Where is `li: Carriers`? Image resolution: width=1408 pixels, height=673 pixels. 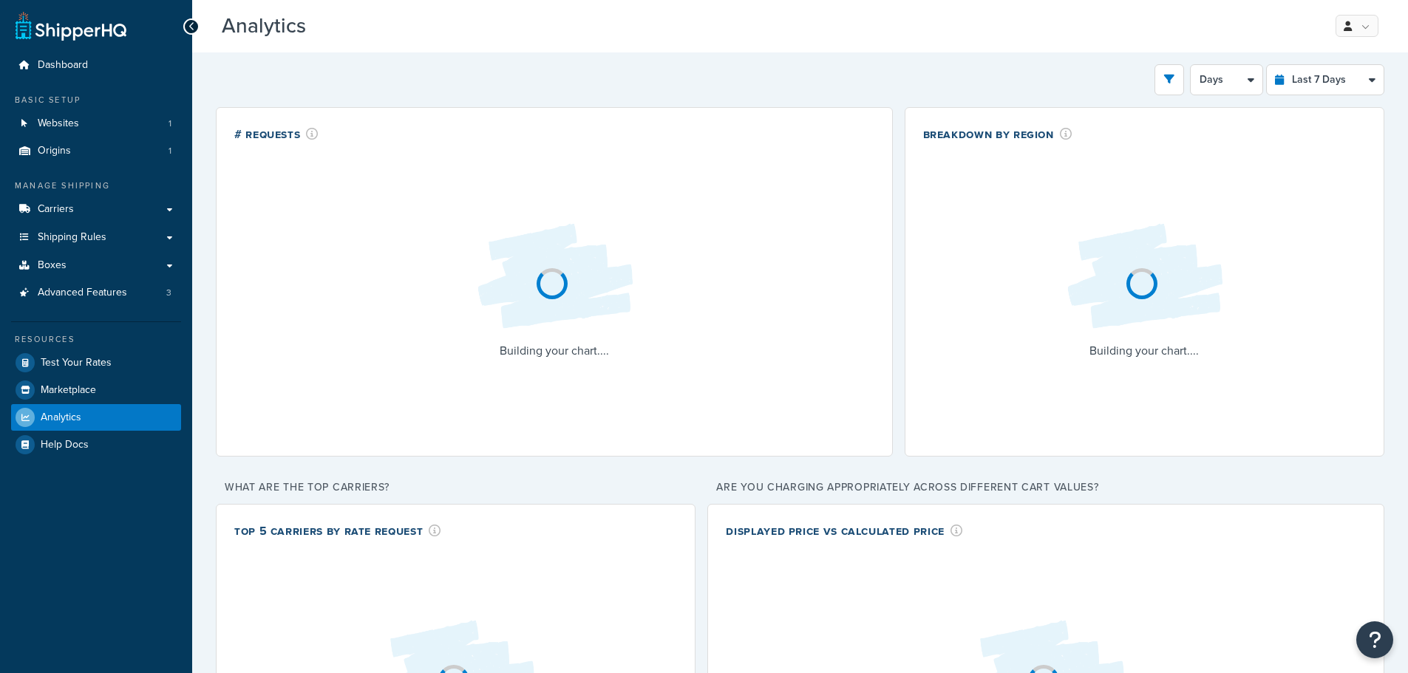 li: Carriers is located at coordinates (96, 209).